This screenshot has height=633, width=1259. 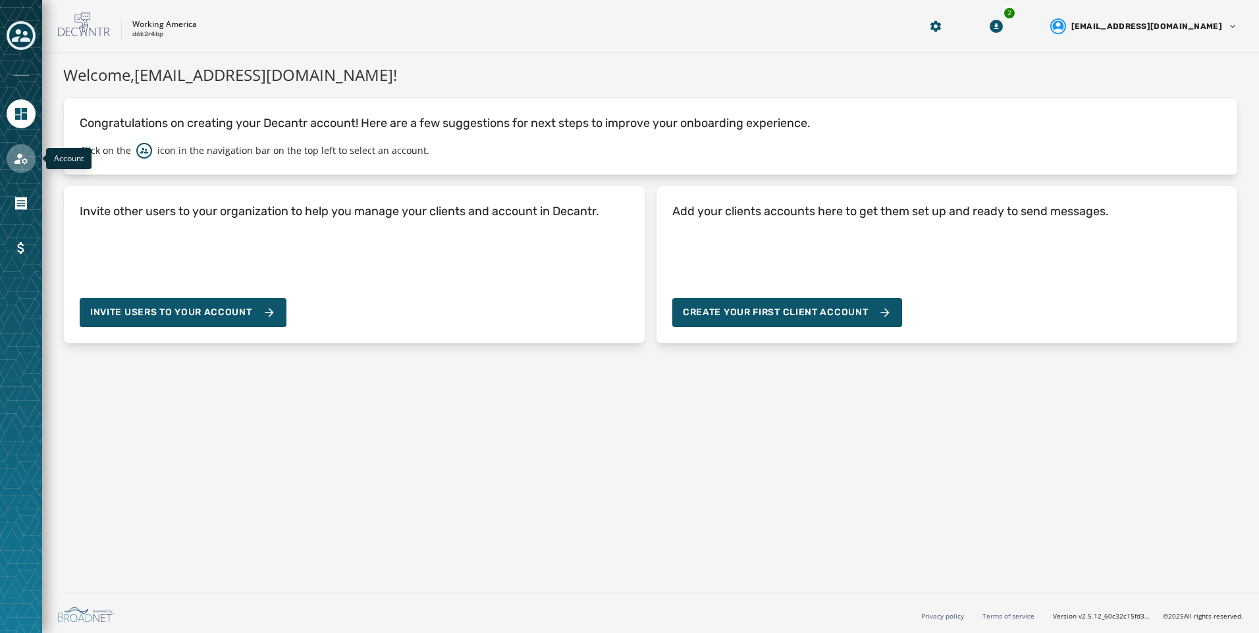 I want to click on p: Working America, so click(x=165, y=24).